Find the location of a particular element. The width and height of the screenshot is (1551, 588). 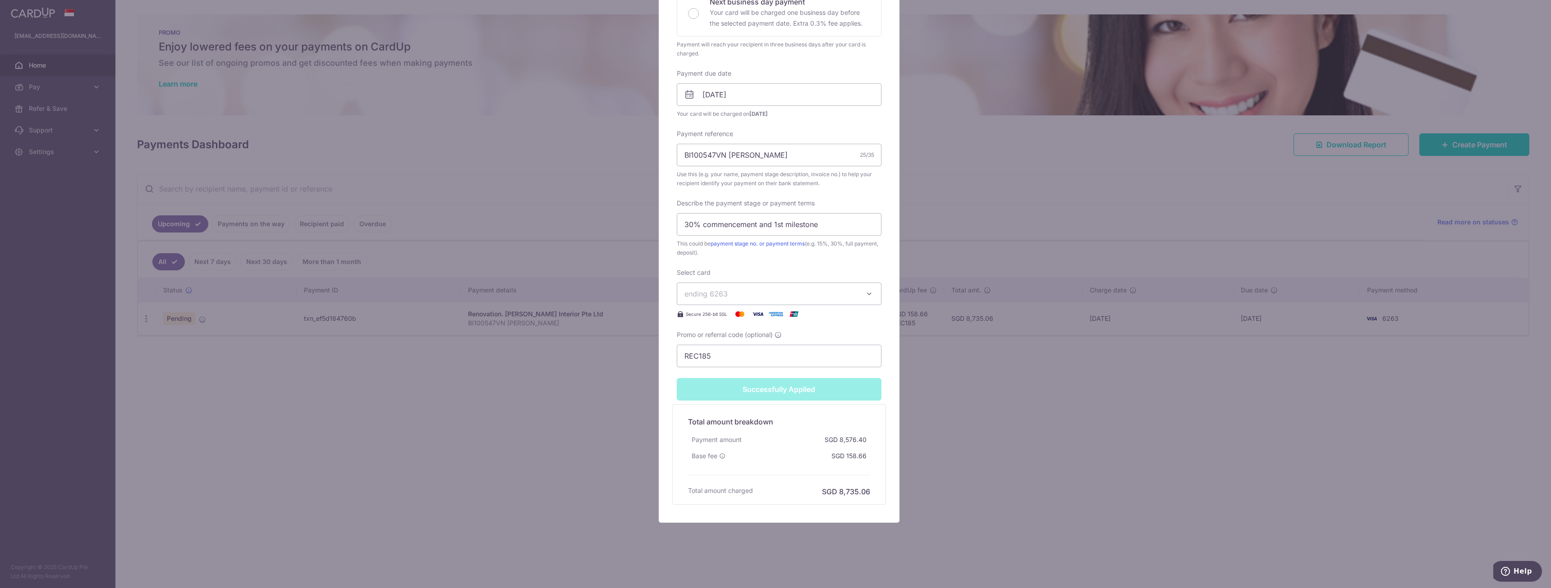

span: Promo or referral code (optional) is located at coordinates (725, 335).